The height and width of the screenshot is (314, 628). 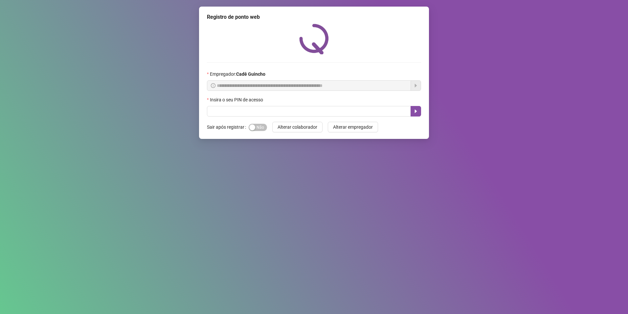 What do you see at coordinates (251, 74) in the screenshot?
I see `strong: Cadê Guincho` at bounding box center [251, 74].